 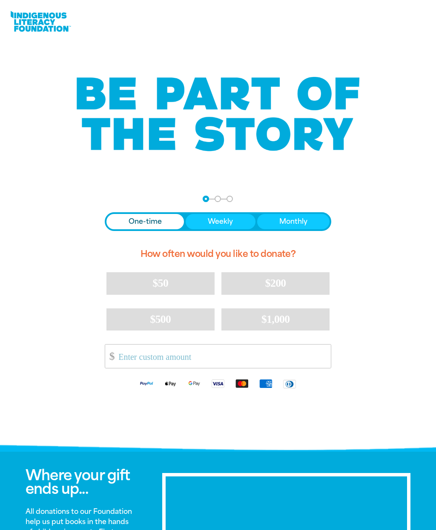 What do you see at coordinates (221, 356) in the screenshot?
I see `input: Enter custom amount` at bounding box center [221, 356].